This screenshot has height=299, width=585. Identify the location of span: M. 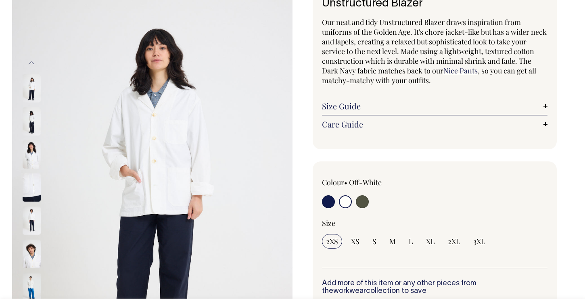
(393, 241).